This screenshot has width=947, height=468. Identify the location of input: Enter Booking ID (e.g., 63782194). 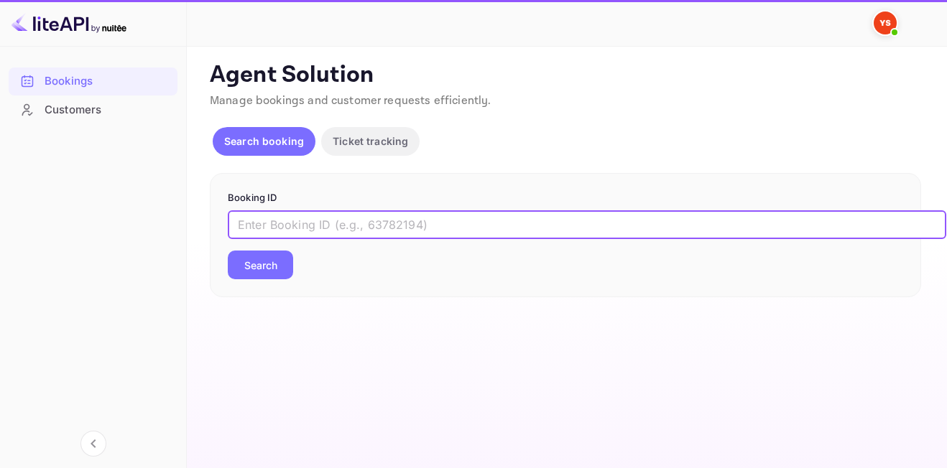
(587, 225).